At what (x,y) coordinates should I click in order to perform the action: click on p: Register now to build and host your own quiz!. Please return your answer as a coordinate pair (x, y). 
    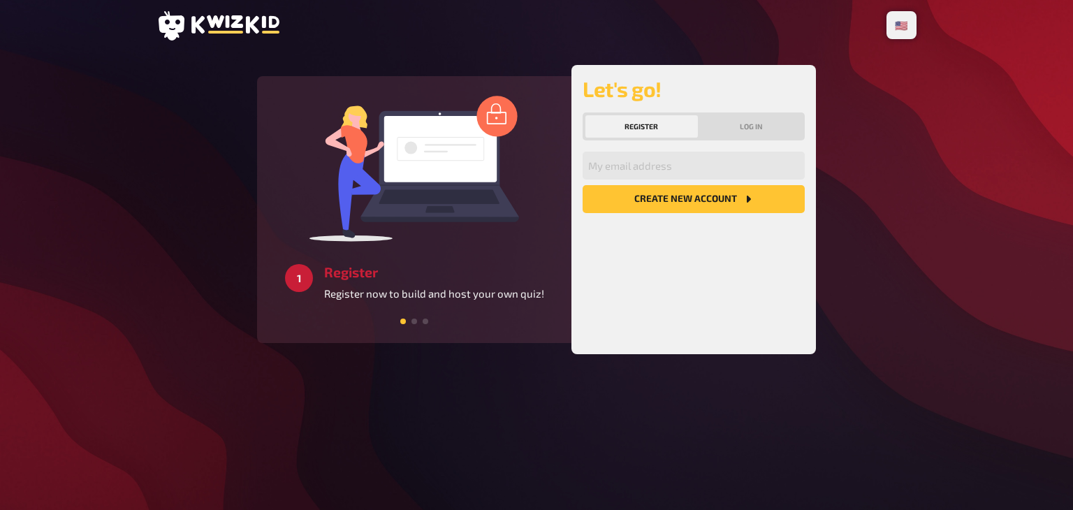
    Looking at the image, I should click on (434, 293).